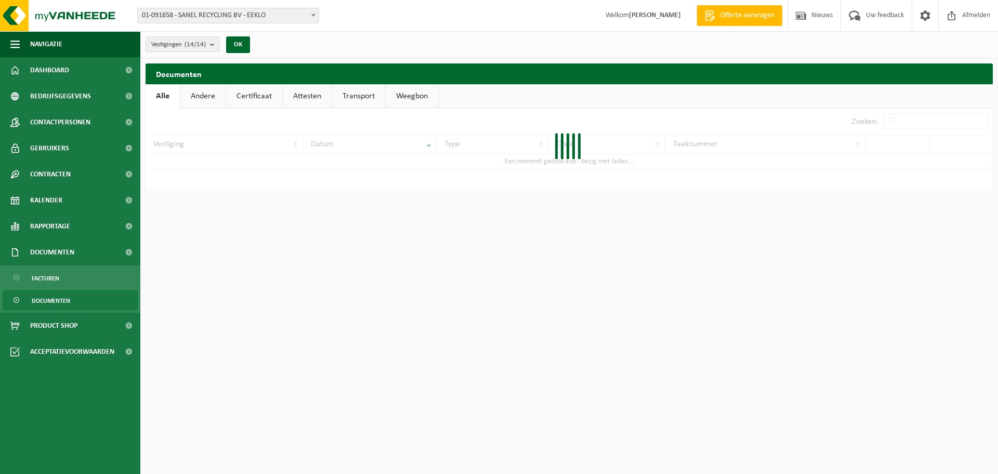 Image resolution: width=998 pixels, height=474 pixels. I want to click on span: 01-091658 - SANEL RECYCLING BV - EEKLO, so click(228, 16).